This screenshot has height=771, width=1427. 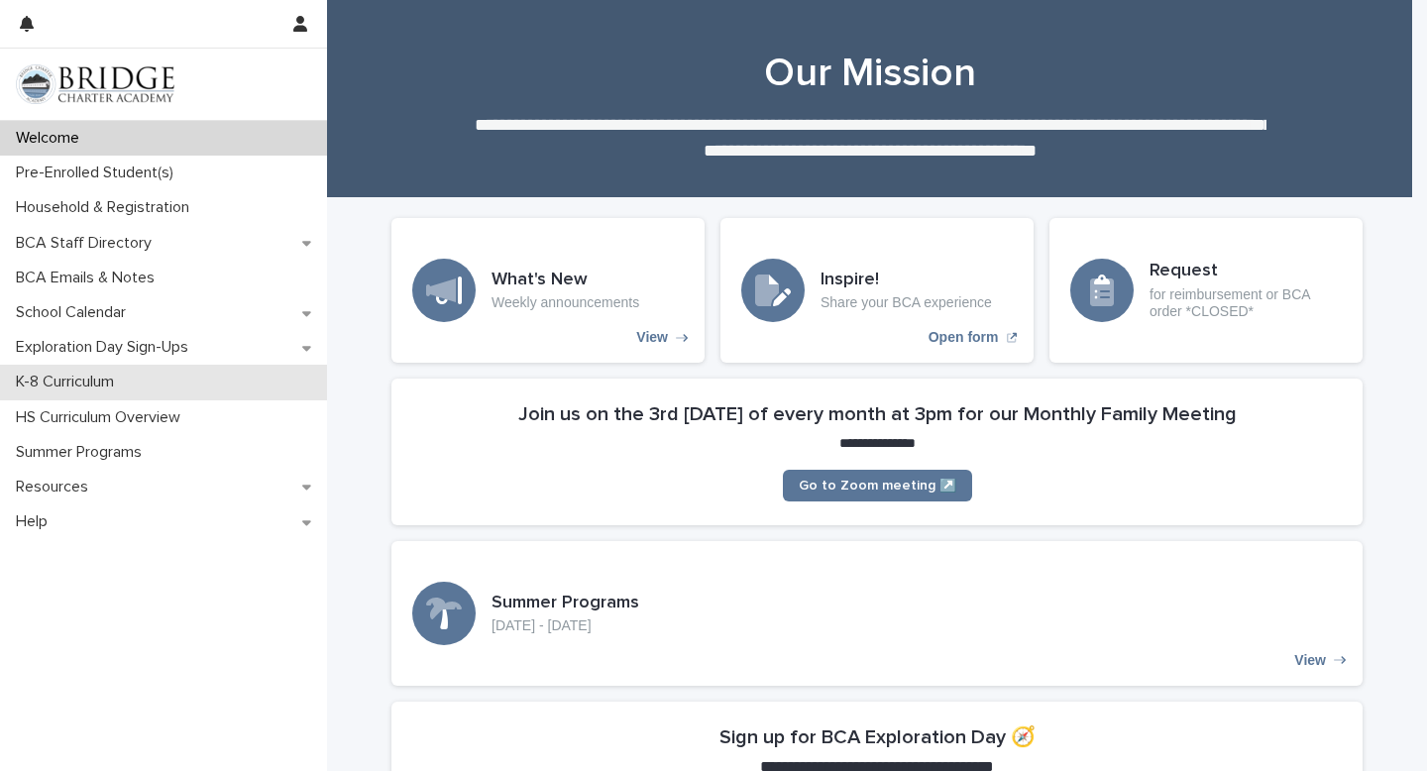 What do you see at coordinates (102, 417) in the screenshot?
I see `p: HS Curriculum Overview` at bounding box center [102, 417].